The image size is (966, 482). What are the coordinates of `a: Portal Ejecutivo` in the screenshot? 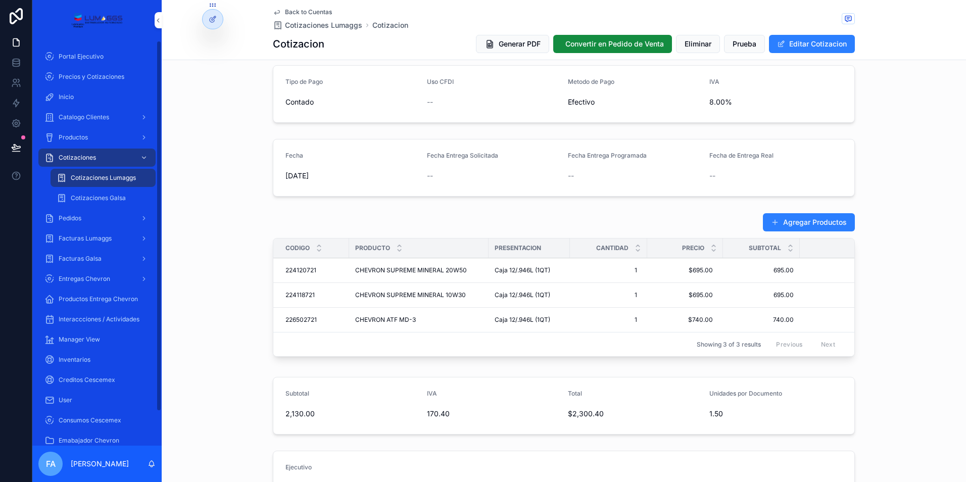 It's located at (97, 57).